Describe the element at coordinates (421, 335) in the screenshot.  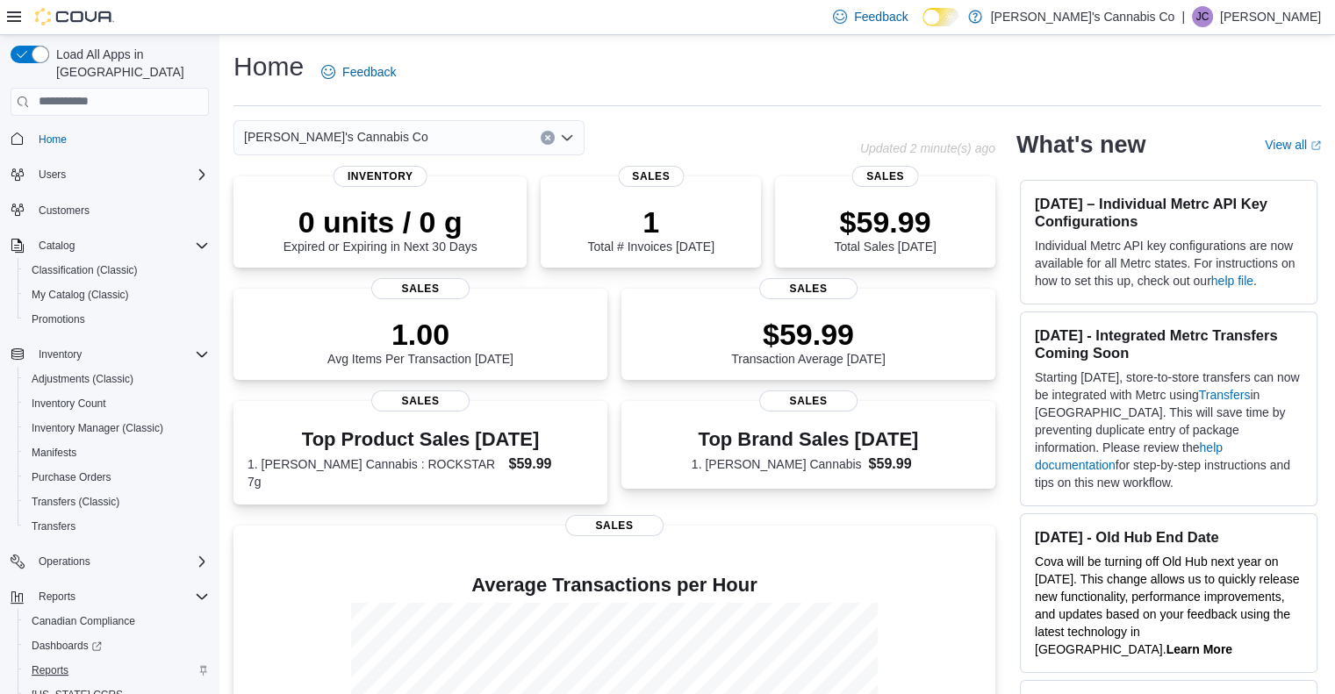
I see `p: 1.00` at that location.